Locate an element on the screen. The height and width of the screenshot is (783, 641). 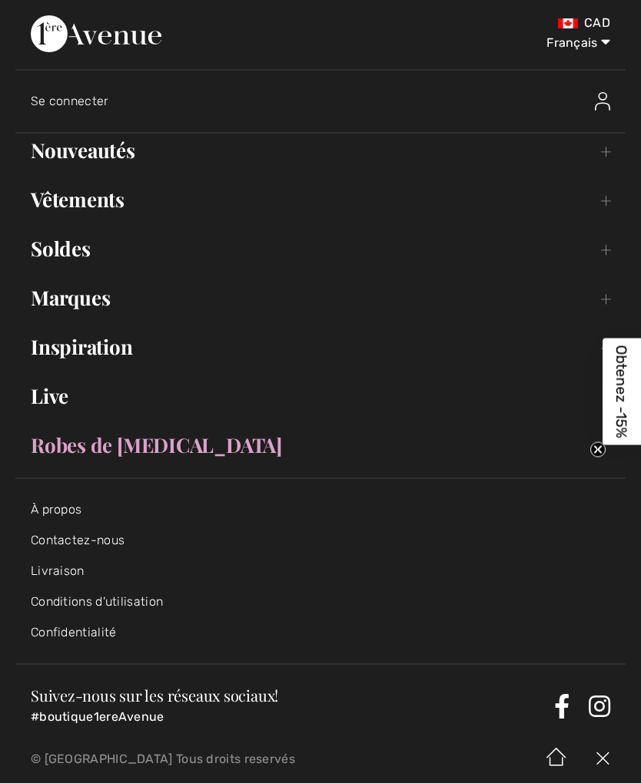
h3: Suivez-nous sur les réseaux sociaux! is located at coordinates (289, 696).